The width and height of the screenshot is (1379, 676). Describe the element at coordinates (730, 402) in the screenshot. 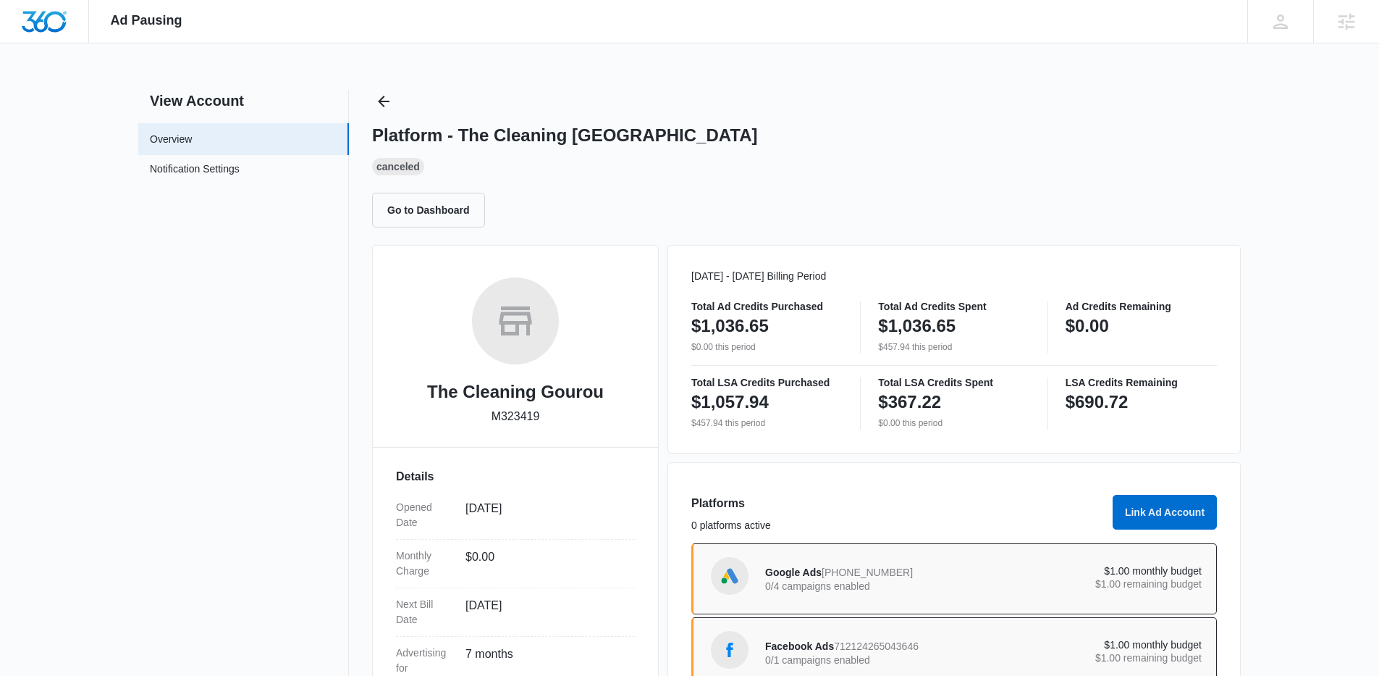

I see `p: $1,057.94` at that location.